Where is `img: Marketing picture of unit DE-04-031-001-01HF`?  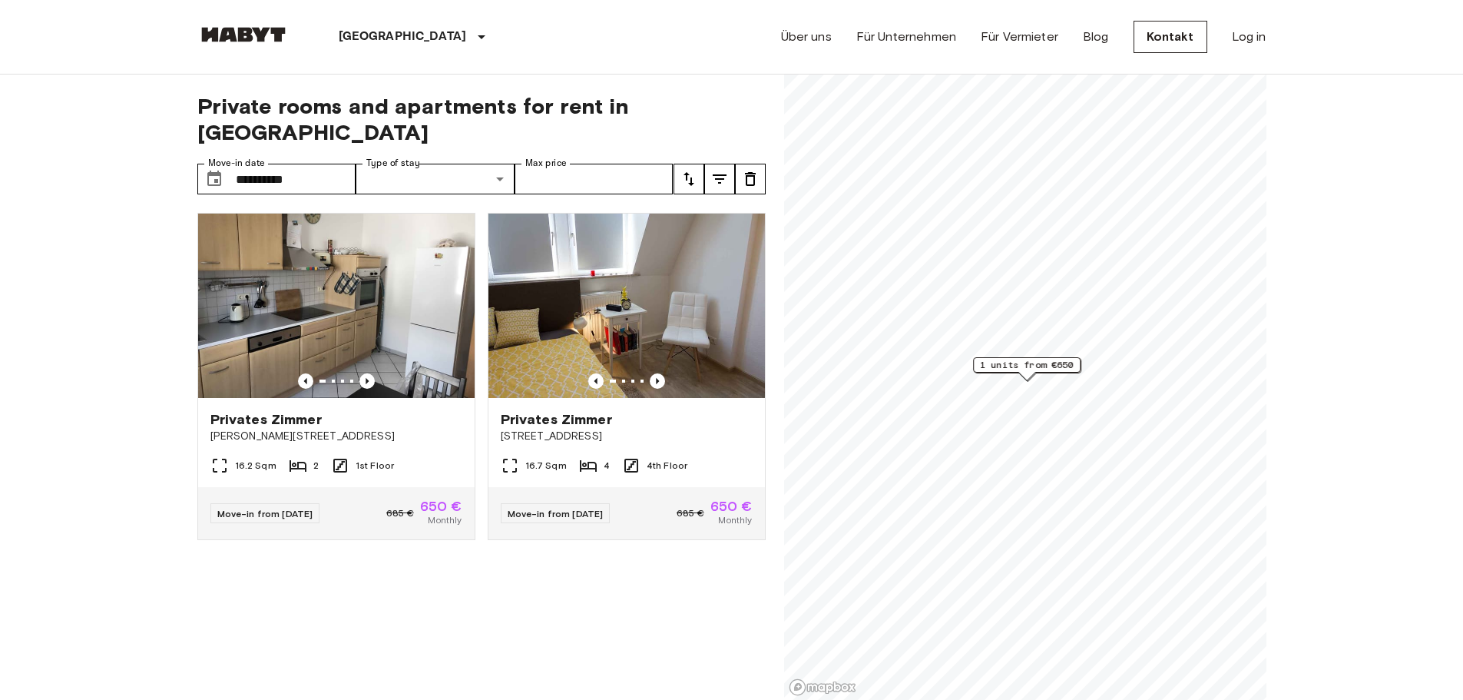 img: Marketing picture of unit DE-04-031-001-01HF is located at coordinates (336, 306).